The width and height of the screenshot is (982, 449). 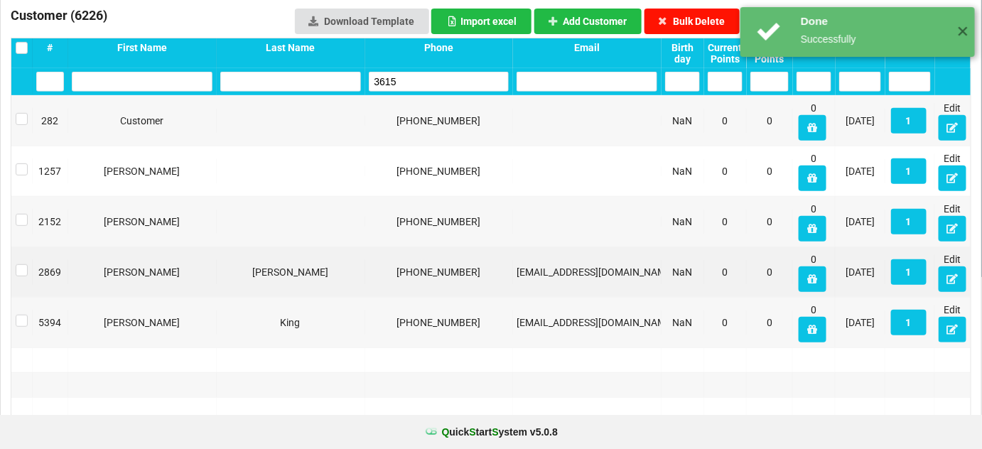 I want to click on div: Phone, so click(x=439, y=48).